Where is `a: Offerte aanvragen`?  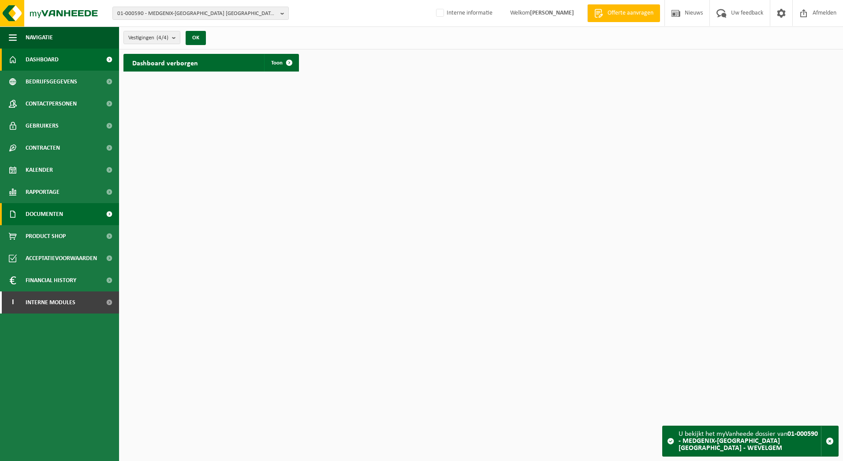 a: Offerte aanvragen is located at coordinates (624, 13).